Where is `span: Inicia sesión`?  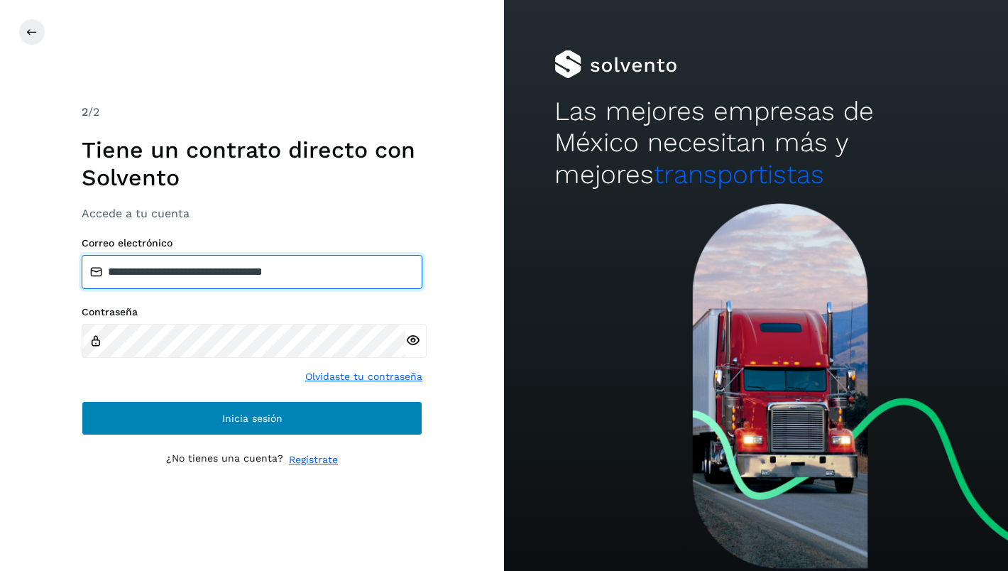
span: Inicia sesión is located at coordinates (252, 418).